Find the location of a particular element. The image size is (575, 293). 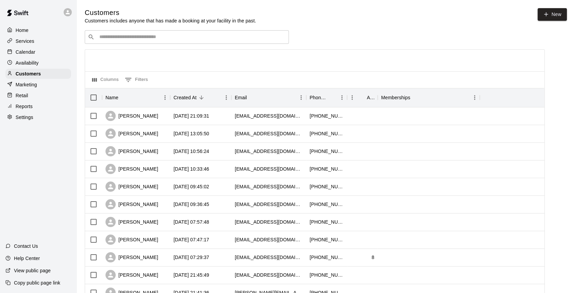

div: yukunakayama@gmail.com is located at coordinates (269, 240).